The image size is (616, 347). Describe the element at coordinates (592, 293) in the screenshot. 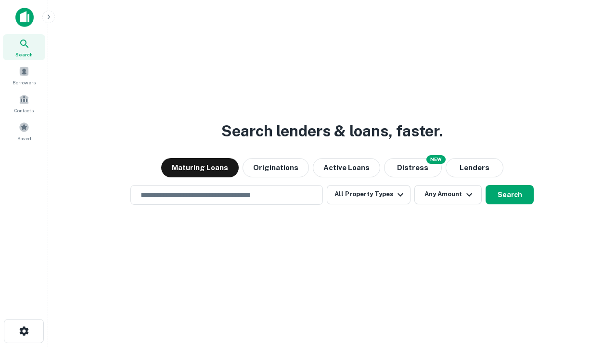

I see `div: Chat Widget` at that location.